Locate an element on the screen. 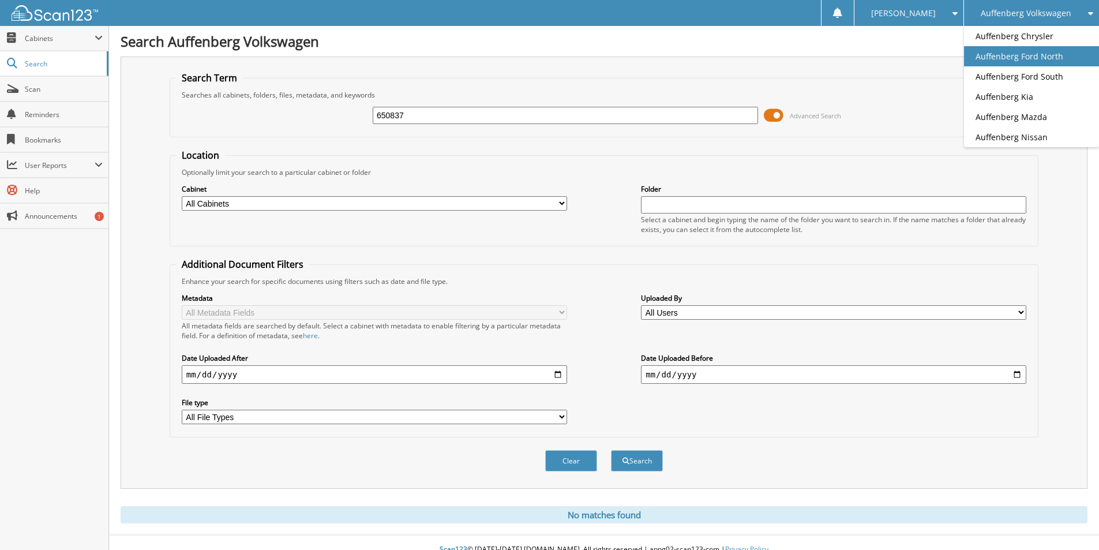 Image resolution: width=1099 pixels, height=550 pixels. a: Auffenberg Chrysler is located at coordinates (1032, 36).